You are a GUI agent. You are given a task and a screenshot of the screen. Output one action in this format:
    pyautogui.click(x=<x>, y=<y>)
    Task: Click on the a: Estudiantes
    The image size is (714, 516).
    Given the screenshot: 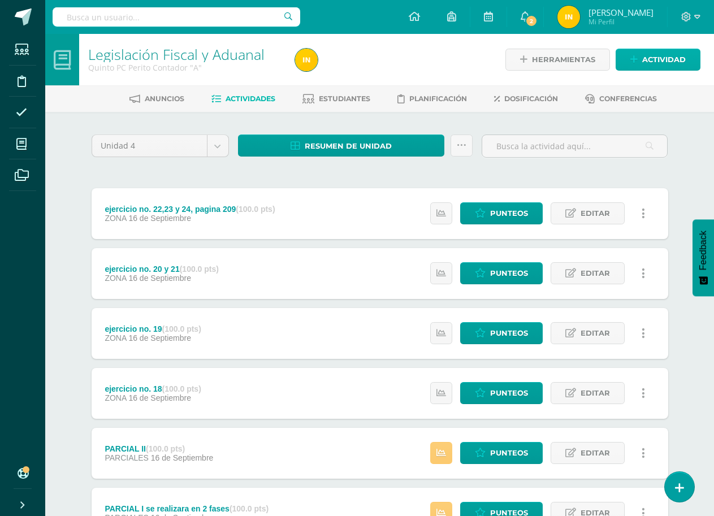 What is the action you would take?
    pyautogui.click(x=337, y=99)
    